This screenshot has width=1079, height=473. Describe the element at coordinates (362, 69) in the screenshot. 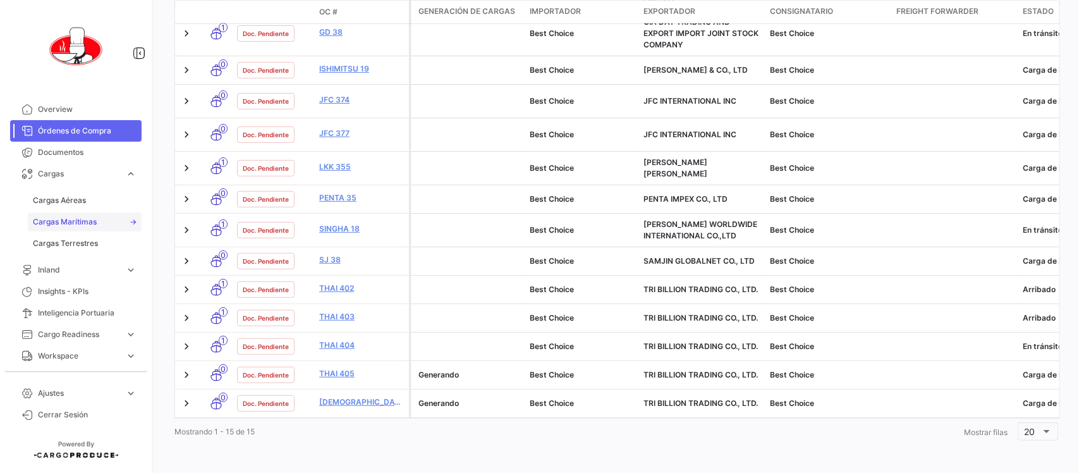

I see `a: ISHIMITSU 19` at that location.